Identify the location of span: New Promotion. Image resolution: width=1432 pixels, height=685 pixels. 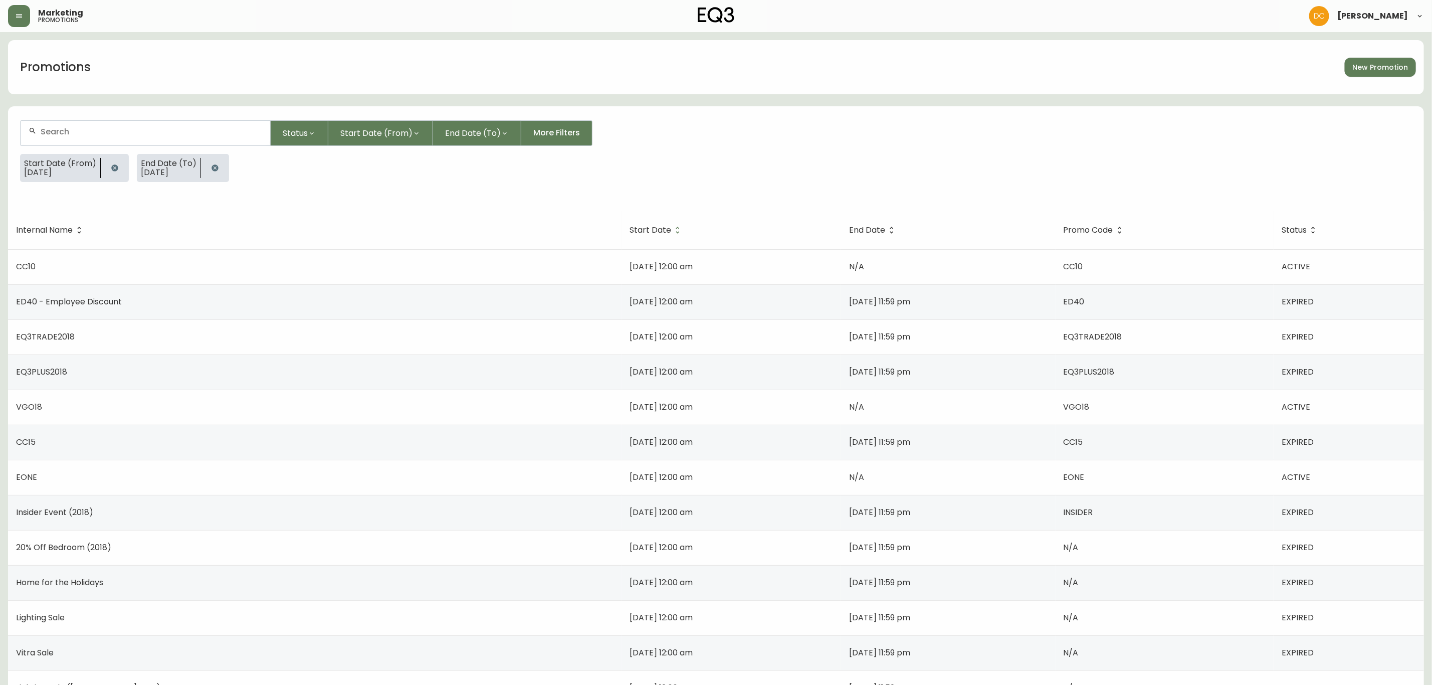
(1380, 67).